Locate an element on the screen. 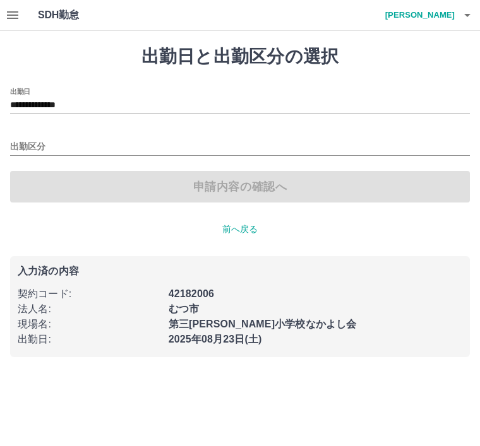 The height and width of the screenshot is (446, 480). h1: 出勤日と出勤区分の選択 is located at coordinates (240, 57).